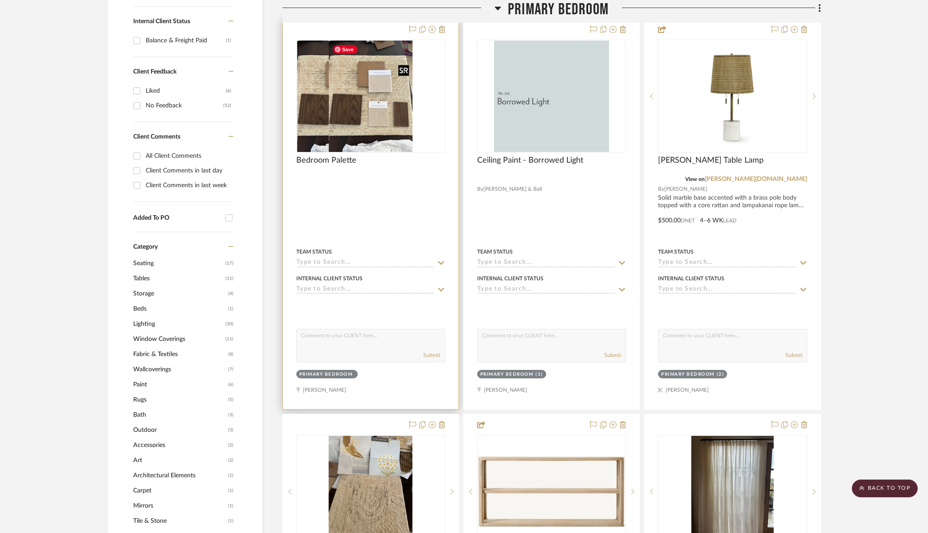 Image resolution: width=928 pixels, height=533 pixels. What do you see at coordinates (178, 324) in the screenshot?
I see `span: Lighting` at bounding box center [178, 324].